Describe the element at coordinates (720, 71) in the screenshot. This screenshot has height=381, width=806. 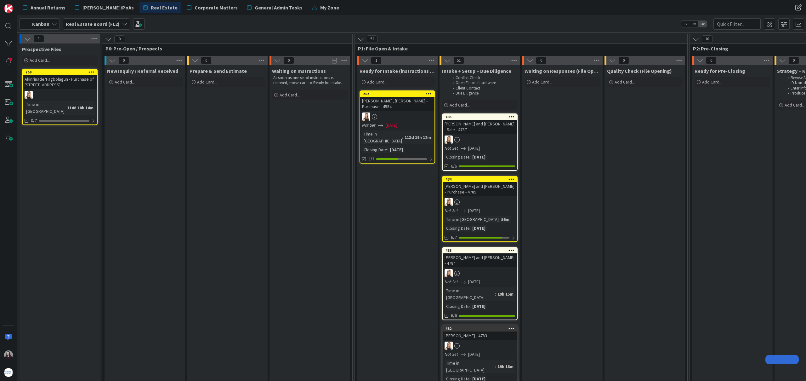
I see `span: Ready for Pre-Closing` at that location.